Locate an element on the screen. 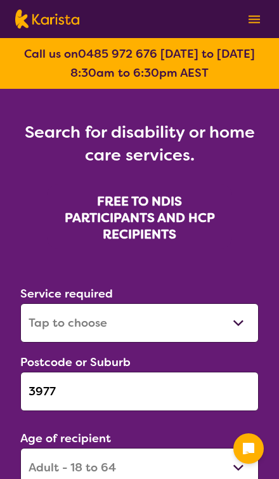 The width and height of the screenshot is (279, 479). a: 0485 972 676 is located at coordinates (117, 54).